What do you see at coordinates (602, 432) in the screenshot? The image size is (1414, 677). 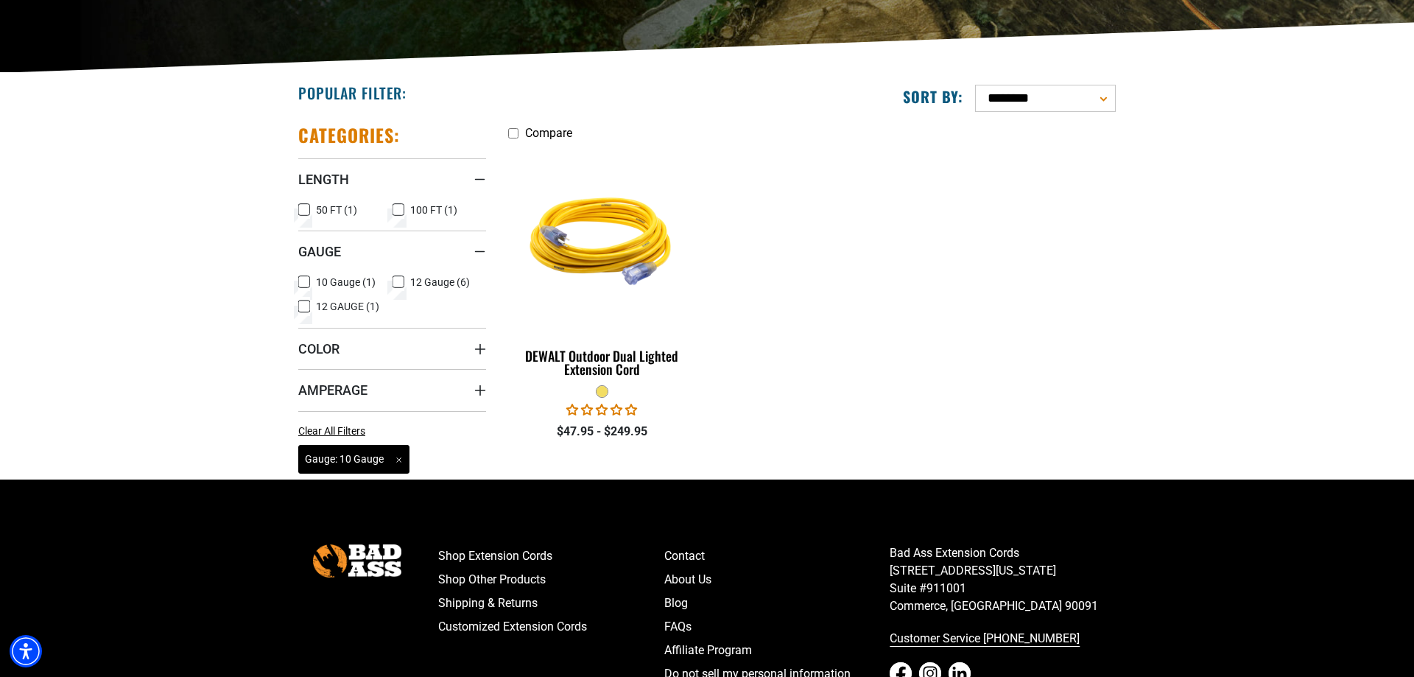 I see `div: $47.95 - $249.95` at bounding box center [602, 432].